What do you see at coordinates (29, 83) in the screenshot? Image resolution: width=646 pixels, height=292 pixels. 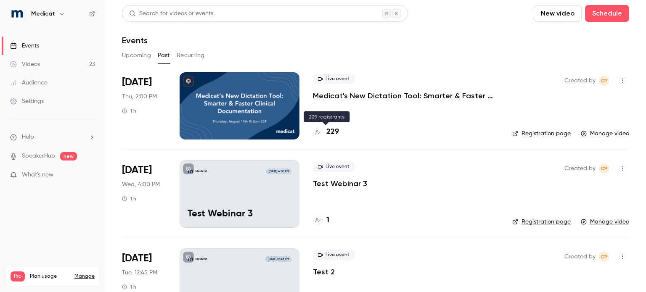 I see `div: Audience` at bounding box center [29, 83].